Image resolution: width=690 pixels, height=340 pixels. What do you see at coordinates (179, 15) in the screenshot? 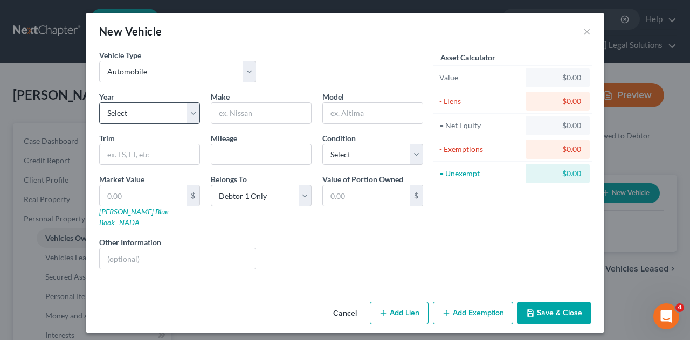
I see `button: Home` at bounding box center [179, 15].